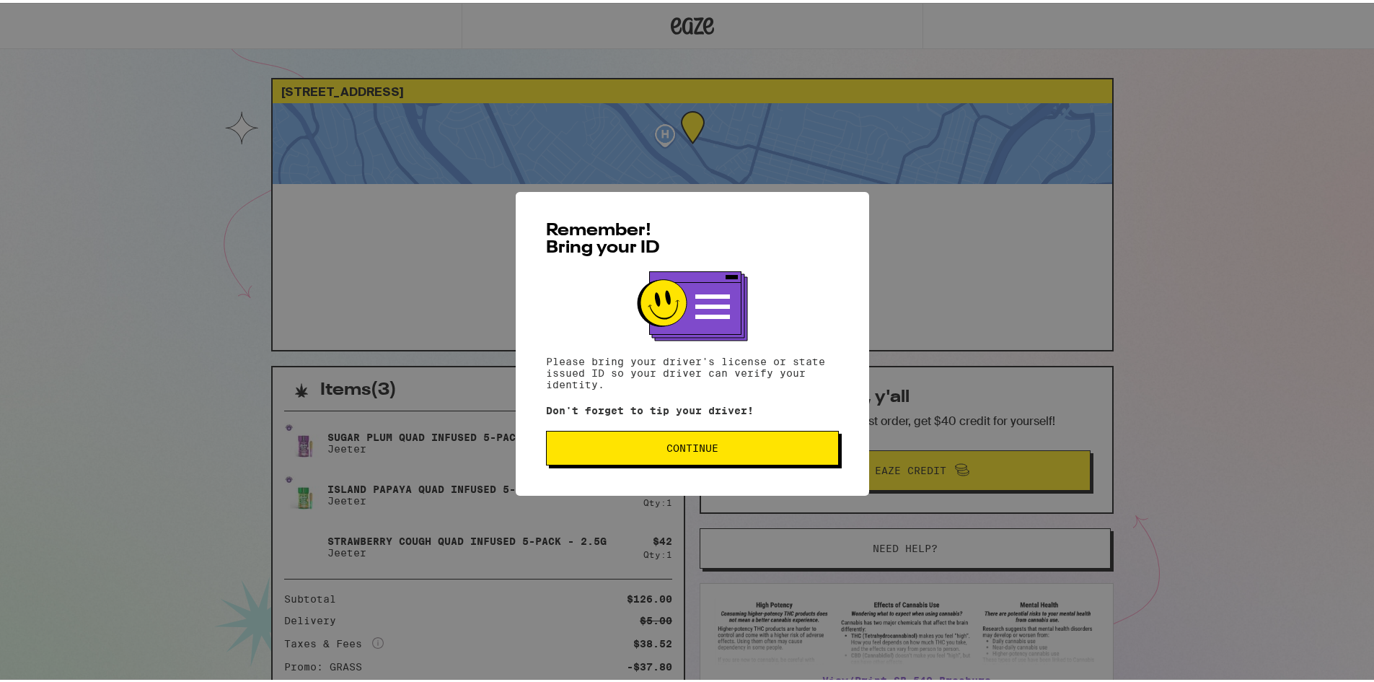  What do you see at coordinates (693, 370) in the screenshot?
I see `p: Please bring your driver's license or state issued ID so your driver can verify your identity.` at bounding box center [693, 370].